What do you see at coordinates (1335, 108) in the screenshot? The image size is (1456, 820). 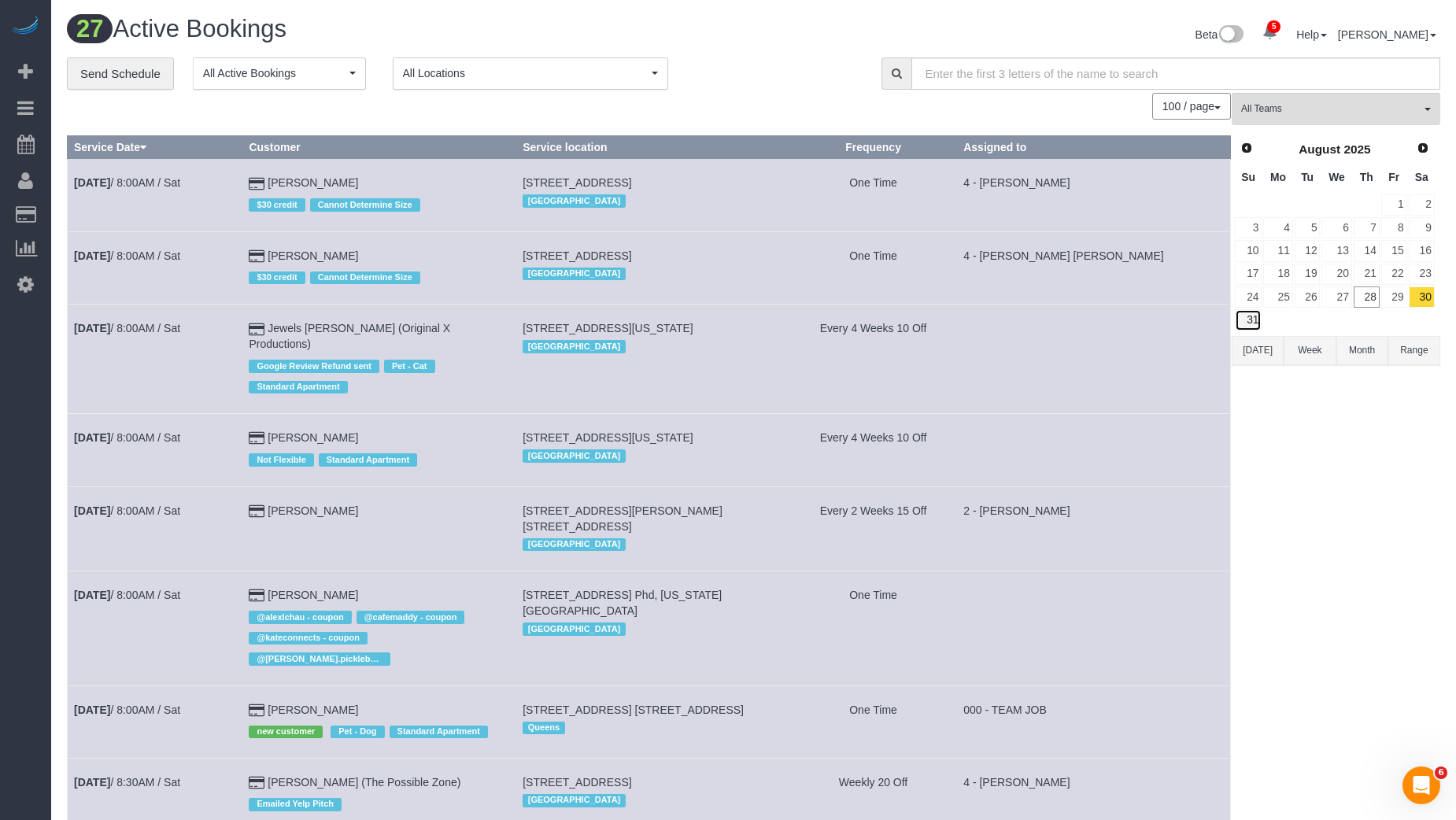 I see `button: All Teams` at bounding box center [1335, 108].